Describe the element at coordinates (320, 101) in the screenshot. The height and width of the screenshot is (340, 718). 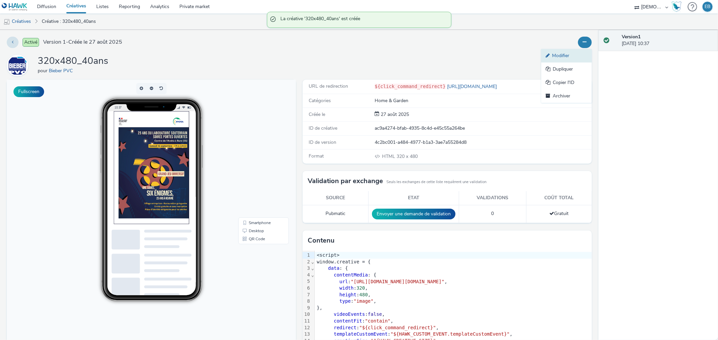
I see `span: Catégories` at that location.